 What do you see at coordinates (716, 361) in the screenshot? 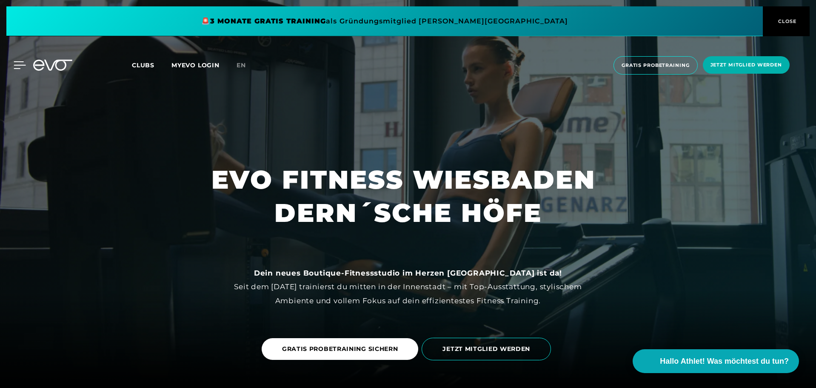
I see `button: Hallo Athlet! Was möchtest du tun?` at bounding box center [716, 361].